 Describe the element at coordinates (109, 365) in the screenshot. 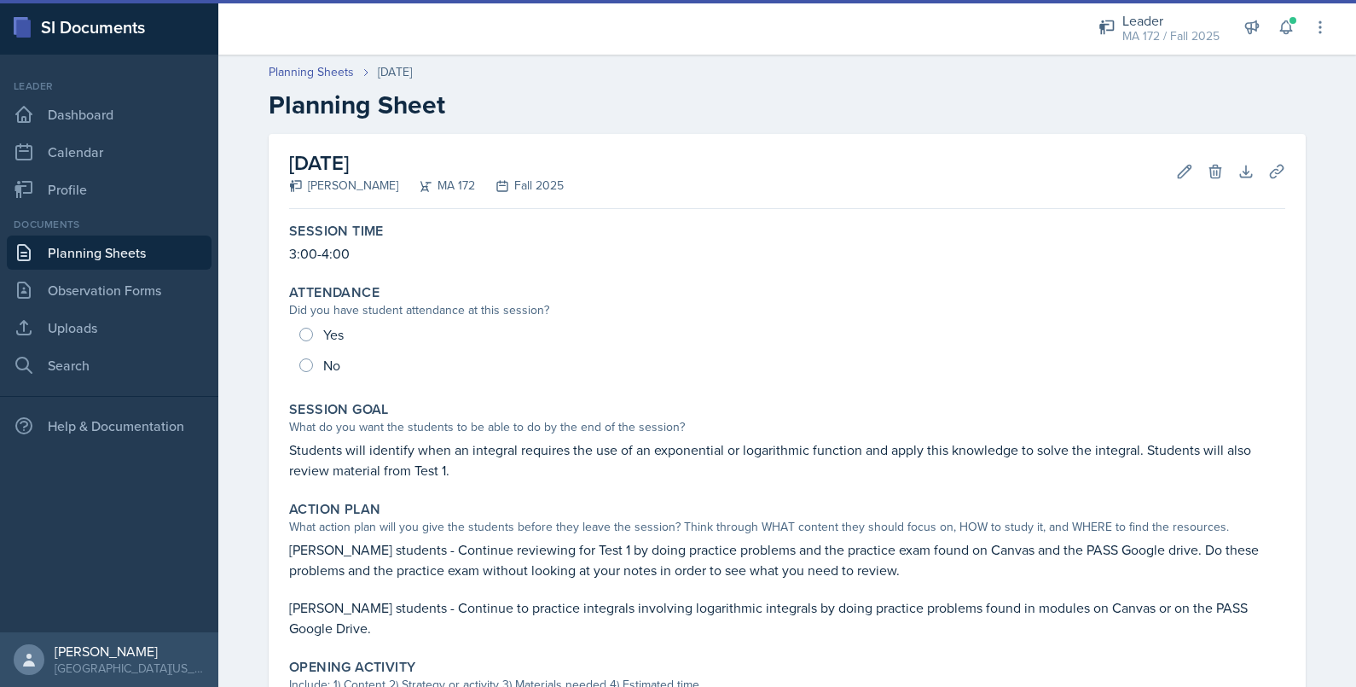

I see `a: Search` at that location.